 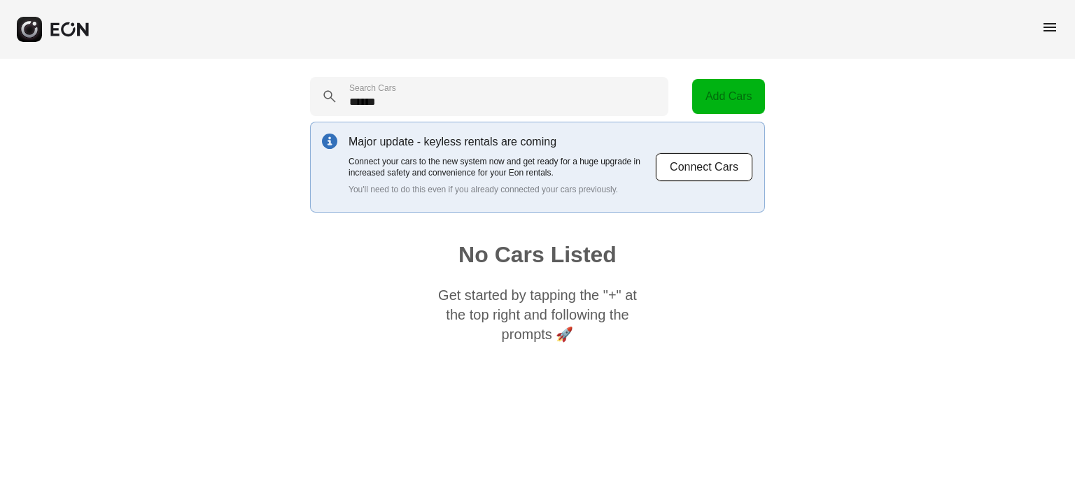 What do you see at coordinates (330, 141) in the screenshot?
I see `img: info` at bounding box center [330, 141].